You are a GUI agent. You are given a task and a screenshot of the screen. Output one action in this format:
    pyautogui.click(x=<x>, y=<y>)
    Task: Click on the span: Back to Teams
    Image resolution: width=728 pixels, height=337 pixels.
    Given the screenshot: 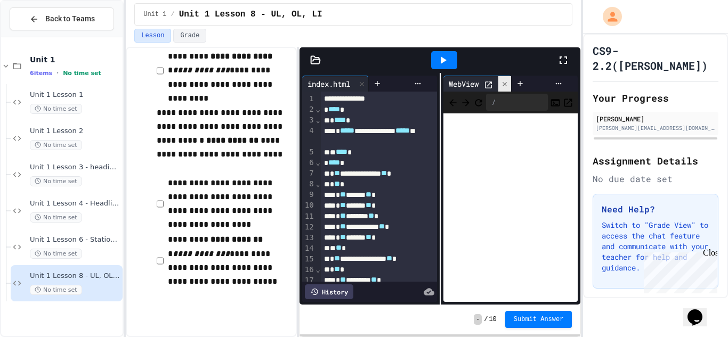 What is the action you would take?
    pyautogui.click(x=70, y=19)
    